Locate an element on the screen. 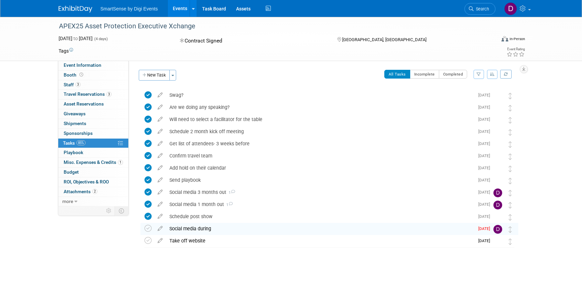 This screenshot has width=582, height=291. span: SmartSense by Digi Events is located at coordinates (129, 9).